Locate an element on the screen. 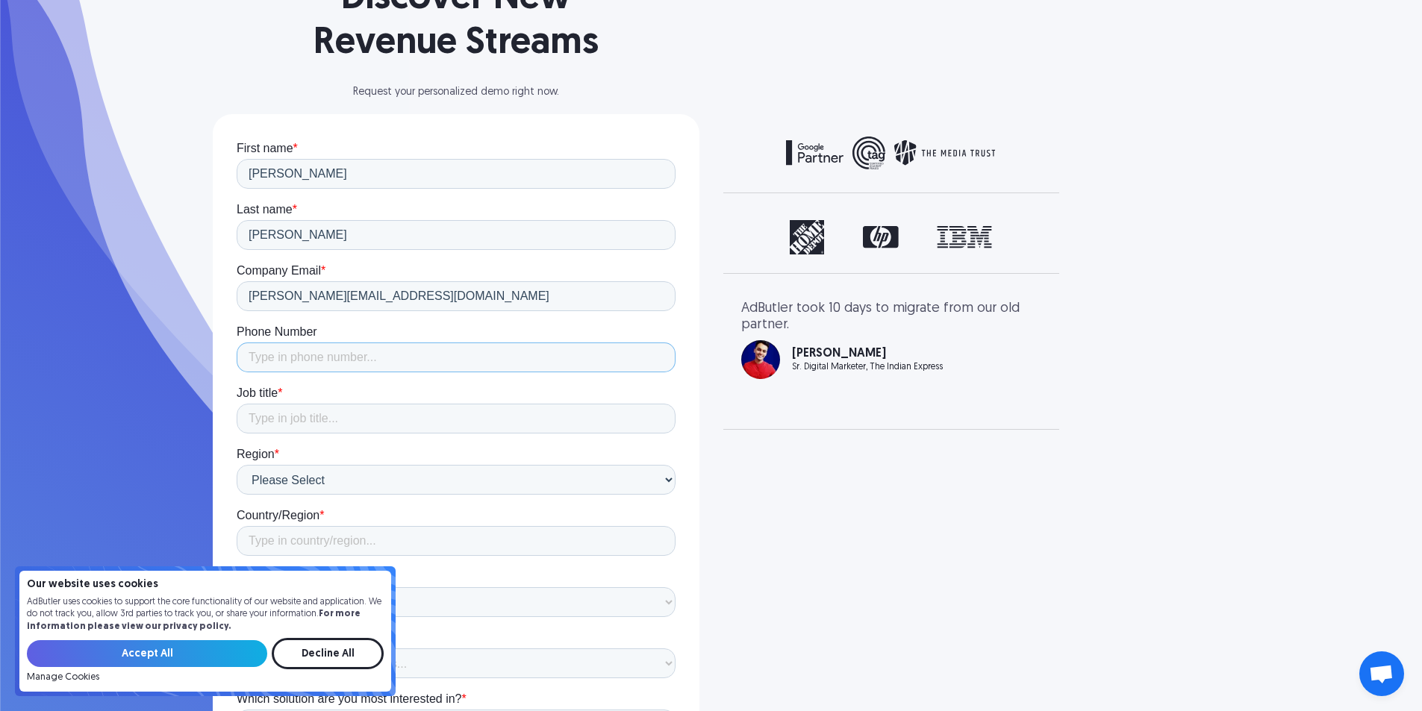 Image resolution: width=1422 pixels, height=711 pixels. input: Accept All is located at coordinates (147, 654).